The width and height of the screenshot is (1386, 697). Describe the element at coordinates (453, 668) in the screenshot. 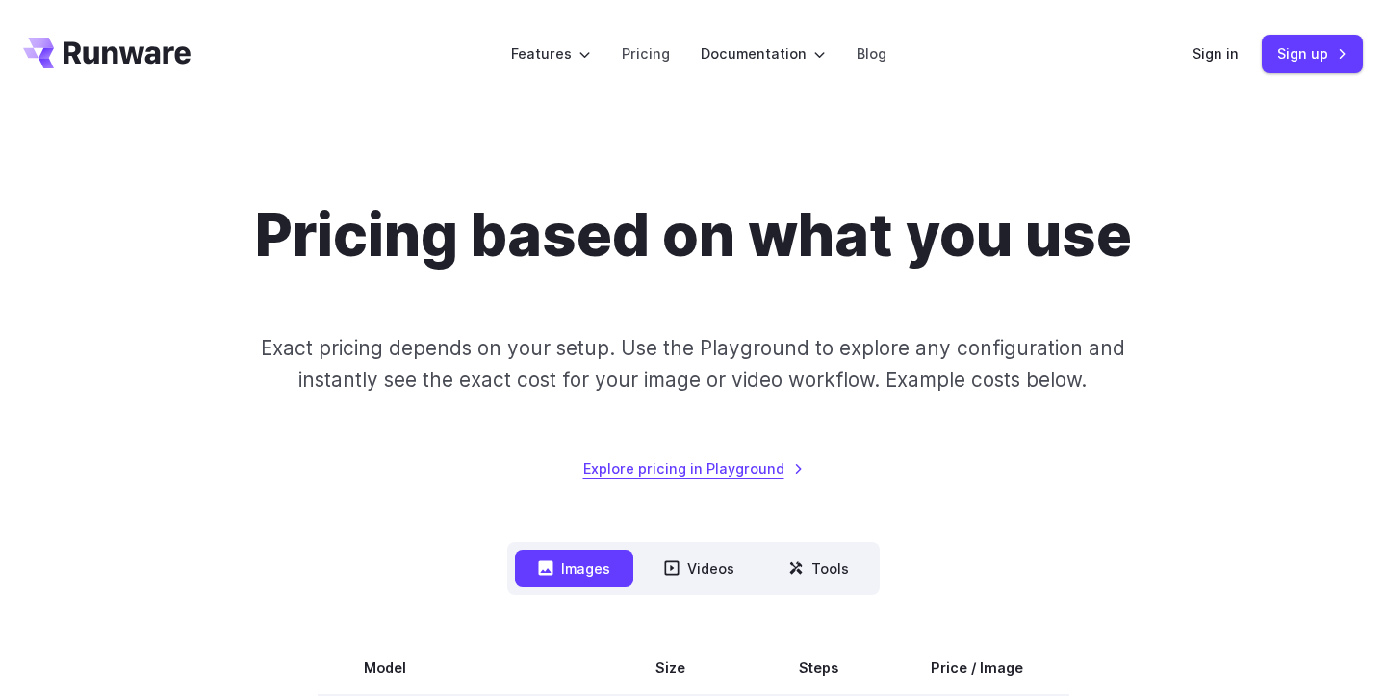

I see `th: Model` at that location.